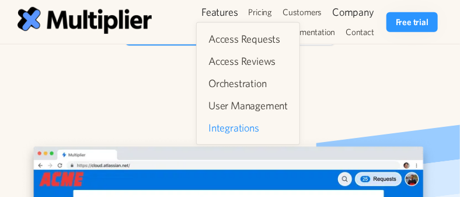 Image resolution: width=460 pixels, height=197 pixels. What do you see at coordinates (302, 12) in the screenshot?
I see `a: Customers` at bounding box center [302, 12].